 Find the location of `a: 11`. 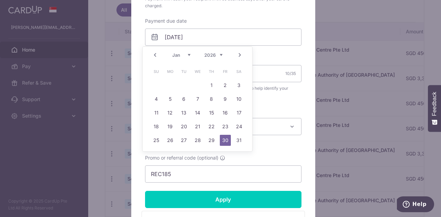

a: 11 is located at coordinates (156, 113).